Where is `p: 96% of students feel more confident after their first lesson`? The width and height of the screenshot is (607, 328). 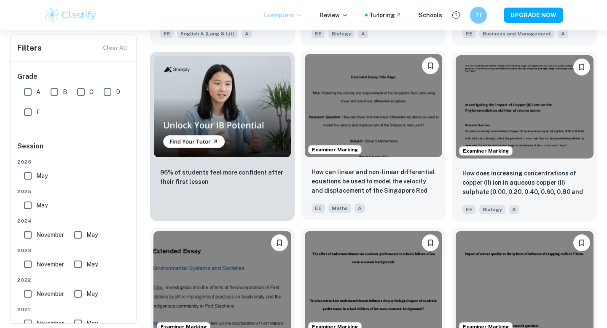
p: 96% of students feel more confident after their first lesson is located at coordinates (222, 177).